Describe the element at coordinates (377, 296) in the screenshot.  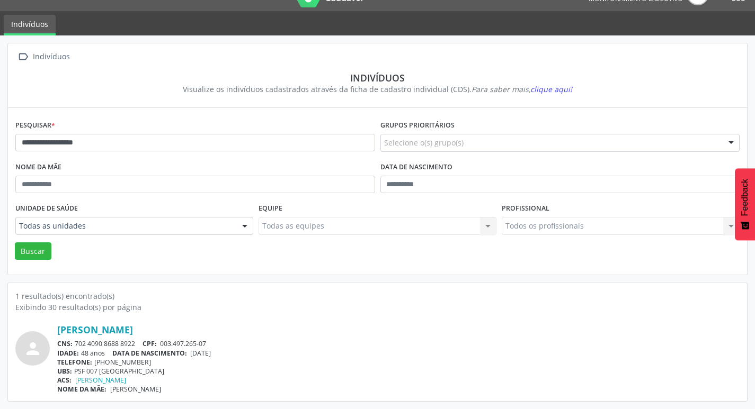
I see `div: 1 resultado(s) encontrado(s)` at that location.